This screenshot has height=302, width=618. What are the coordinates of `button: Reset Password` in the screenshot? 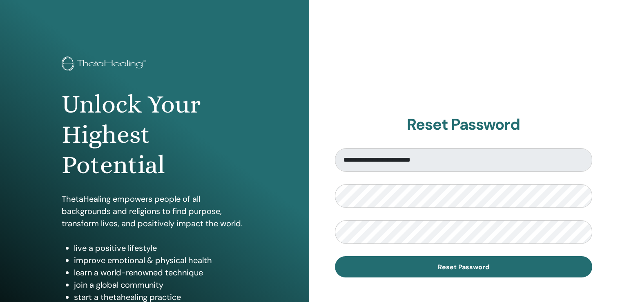 It's located at (464, 266).